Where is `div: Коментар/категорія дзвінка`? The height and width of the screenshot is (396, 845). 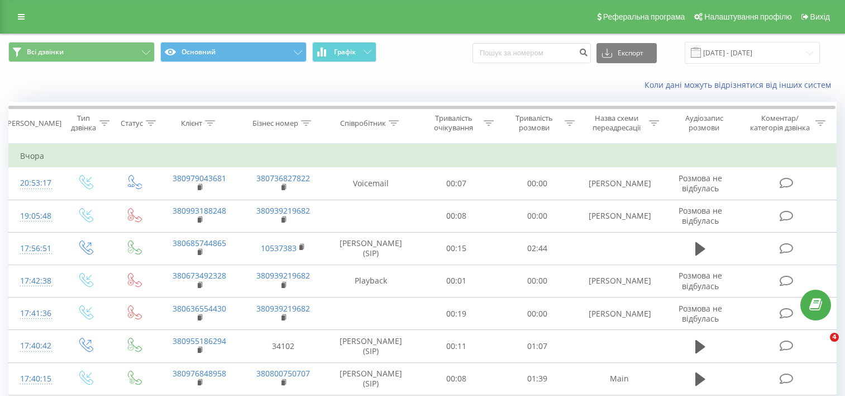
div: Коментар/категорія дзвінка is located at coordinates (780, 123).